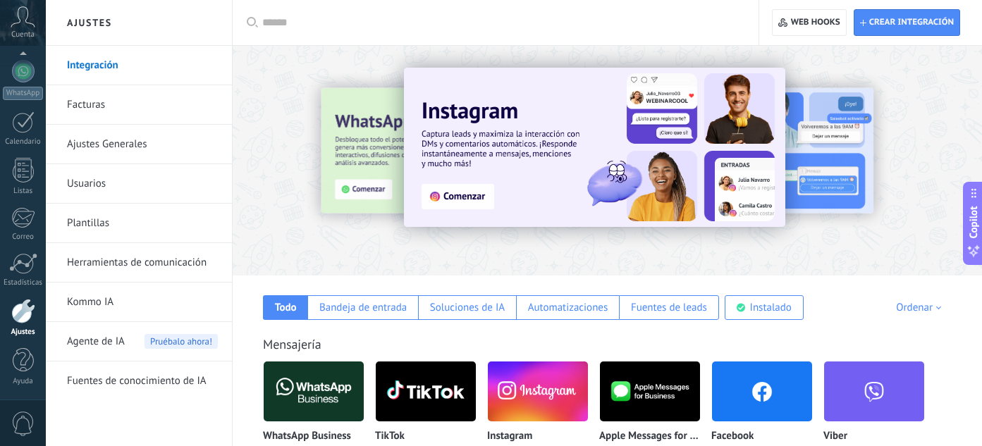 This screenshot has height=446, width=982. What do you see at coordinates (142, 105) in the screenshot?
I see `a: Facturas` at bounding box center [142, 105].